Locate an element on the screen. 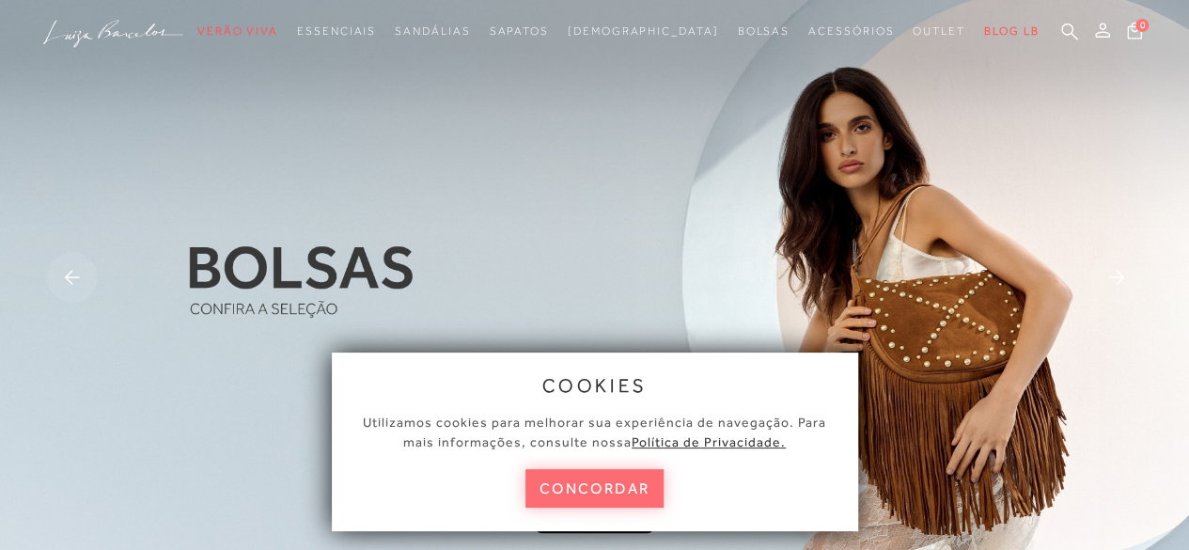 This screenshot has height=550, width=1189. span: Sandálias is located at coordinates (432, 31).